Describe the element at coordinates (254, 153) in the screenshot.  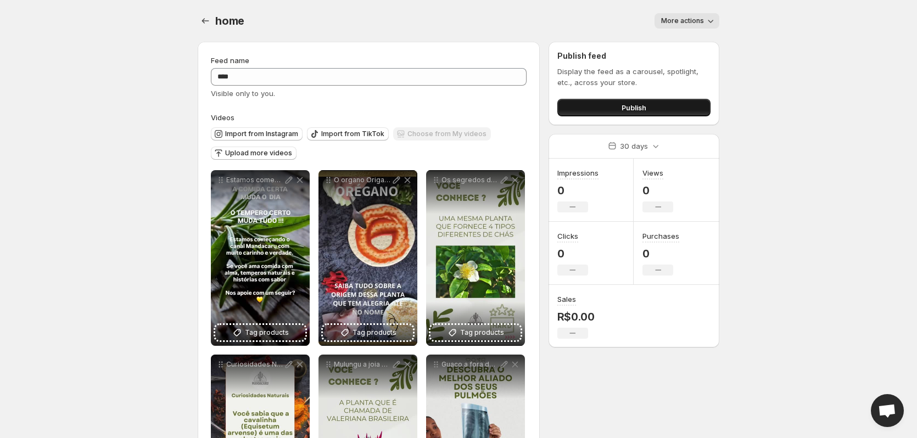
I see `button: Upload more videos` at that location.